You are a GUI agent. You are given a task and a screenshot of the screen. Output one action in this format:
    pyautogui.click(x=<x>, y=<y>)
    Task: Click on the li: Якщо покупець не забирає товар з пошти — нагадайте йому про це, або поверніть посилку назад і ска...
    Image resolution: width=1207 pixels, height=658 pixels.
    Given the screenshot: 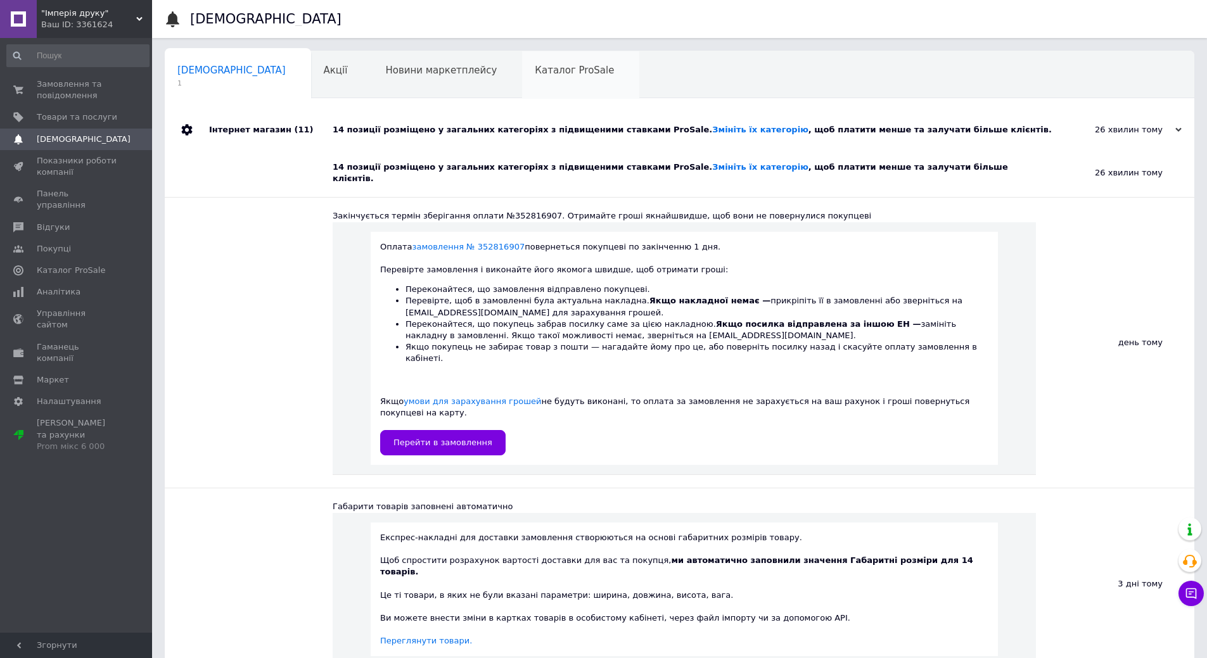 What is the action you would take?
    pyautogui.click(x=697, y=353)
    